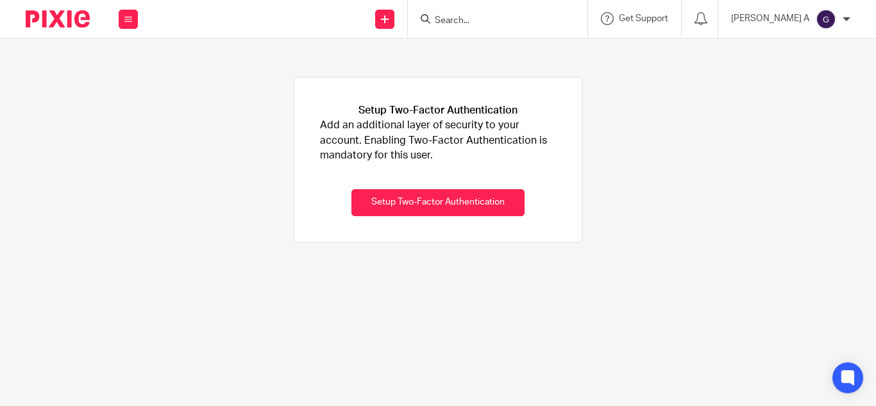  What do you see at coordinates (58, 19) in the screenshot?
I see `img: Pixie` at bounding box center [58, 19].